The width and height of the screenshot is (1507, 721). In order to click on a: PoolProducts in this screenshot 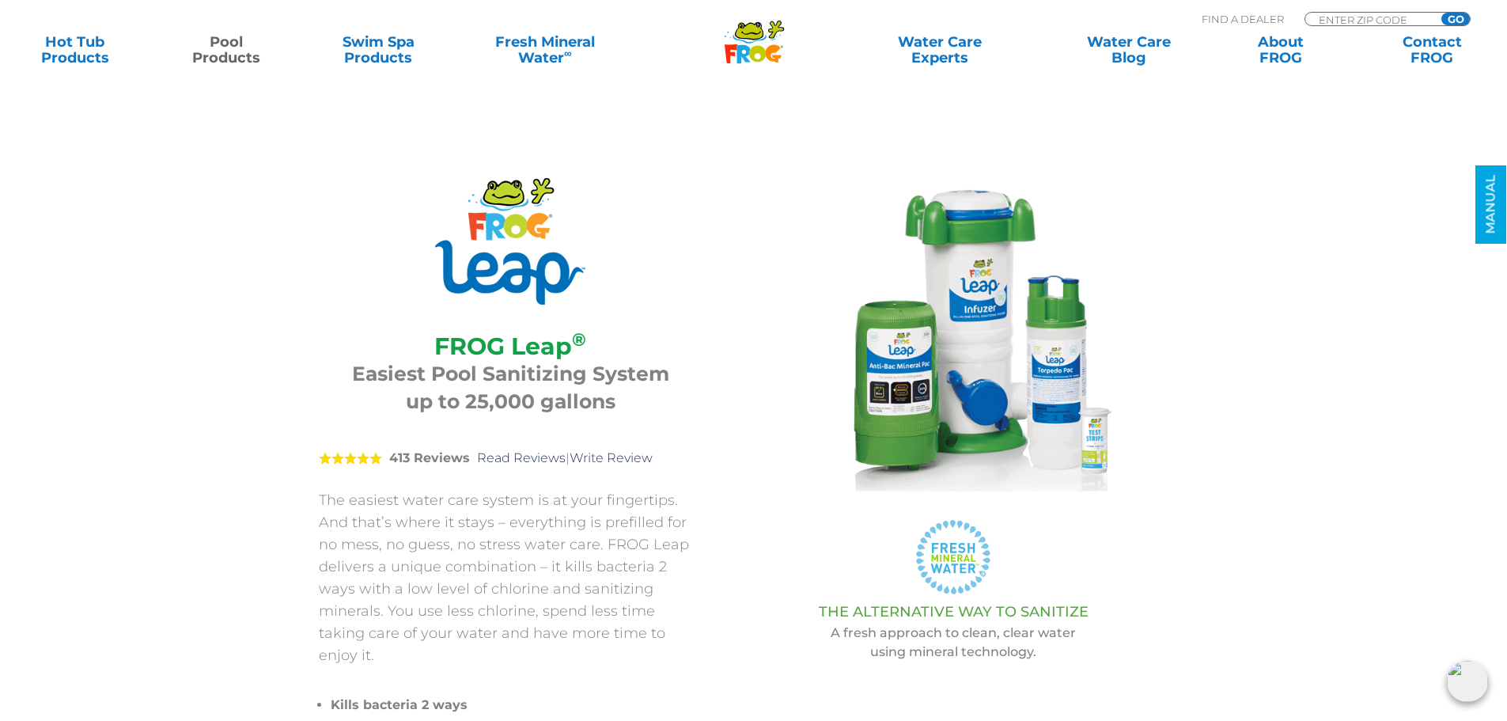, I will do `click(226, 50)`.